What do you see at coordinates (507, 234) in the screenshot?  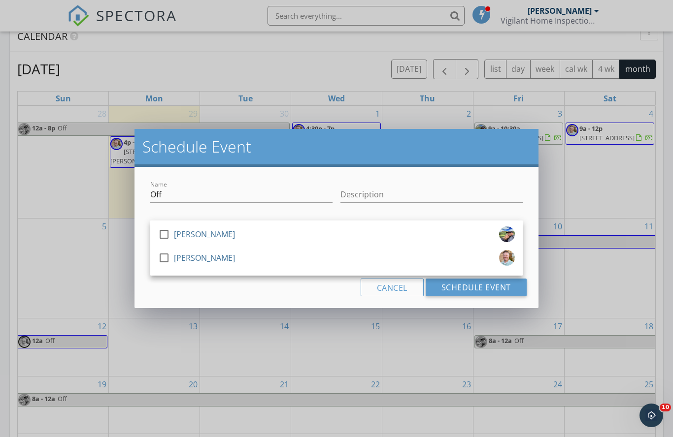 I see `img: img_6259.jpg` at bounding box center [507, 234].